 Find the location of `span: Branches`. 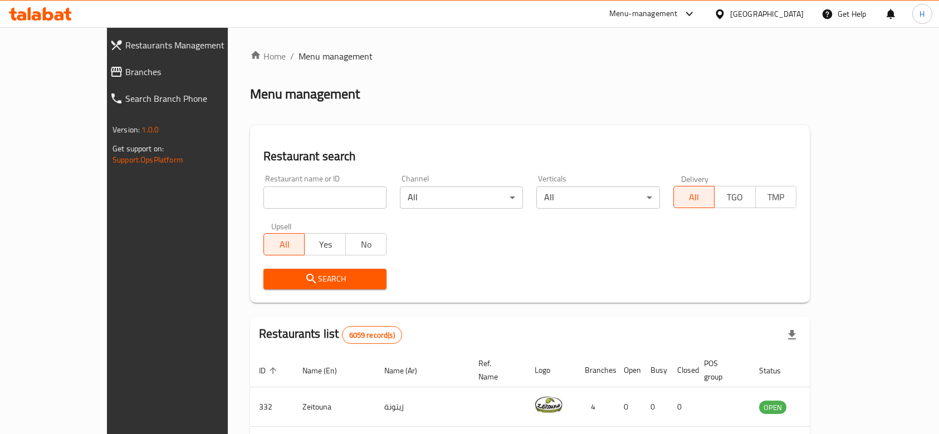

span: Branches is located at coordinates (190, 72).